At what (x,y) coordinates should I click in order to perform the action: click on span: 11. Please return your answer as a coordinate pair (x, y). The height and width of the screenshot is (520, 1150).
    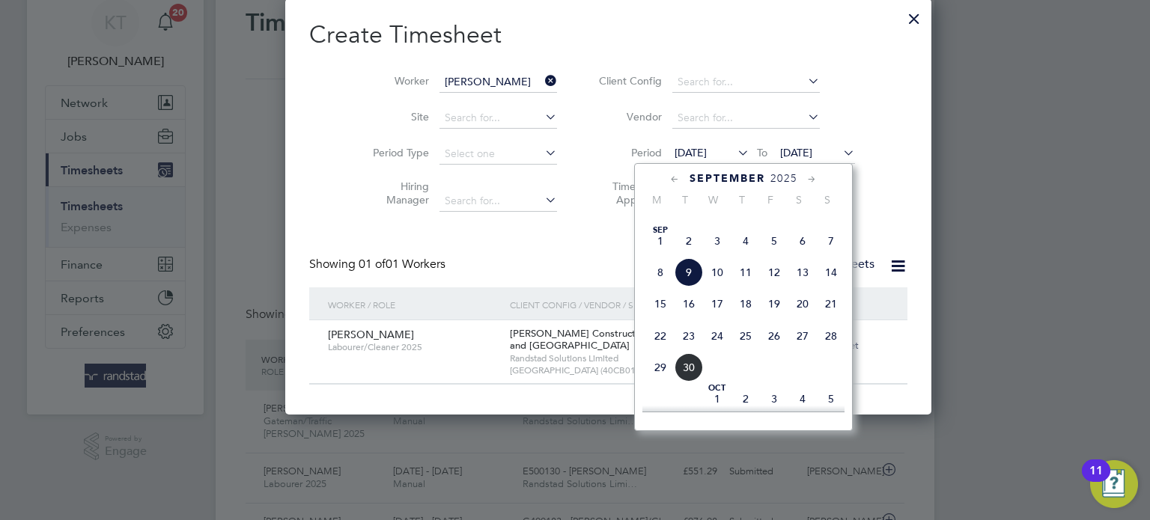
    Looking at the image, I should click on (746, 273).